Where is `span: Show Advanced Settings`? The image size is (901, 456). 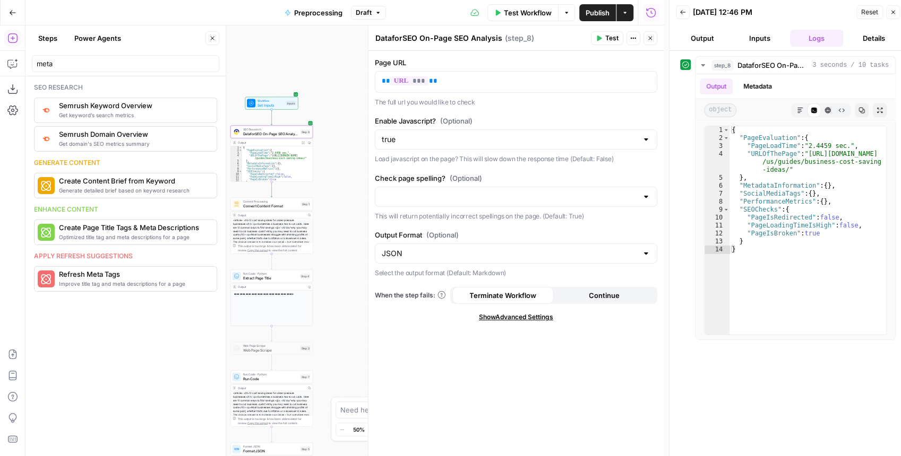 span: Show Advanced Settings is located at coordinates (516, 317).